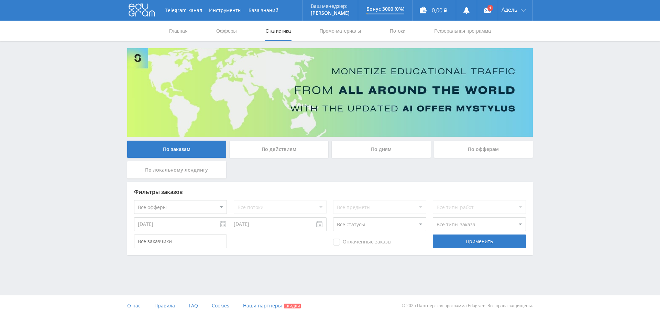 This screenshot has height=316, width=660. I want to click on div: По дням, so click(381, 149).